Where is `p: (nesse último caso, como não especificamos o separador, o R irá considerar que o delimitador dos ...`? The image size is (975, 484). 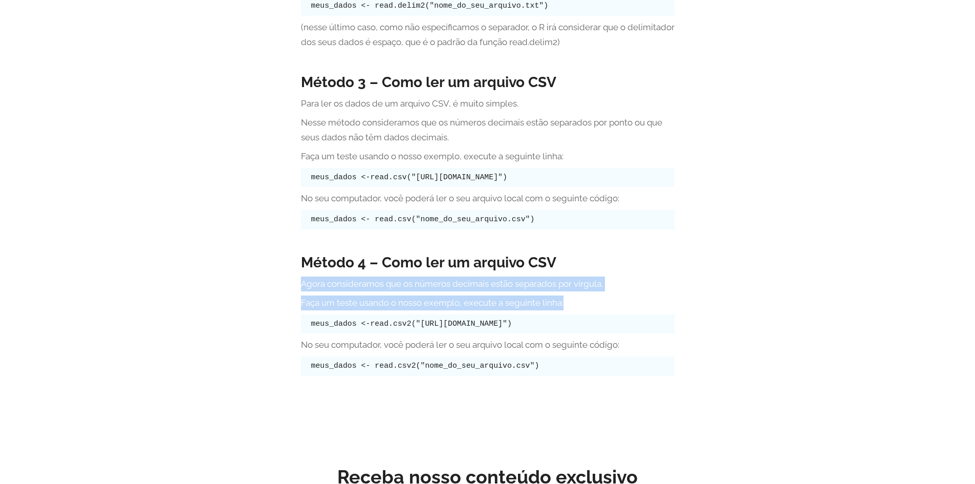
p: (nesse último caso, como não especificamos o separador, o R irá considerar que o delimitador dos ... is located at coordinates (488, 35).